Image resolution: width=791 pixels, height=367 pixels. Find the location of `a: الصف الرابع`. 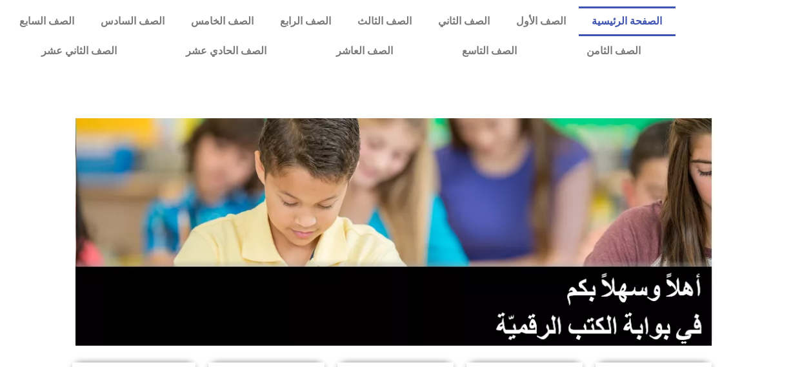

a: الصف الرابع is located at coordinates (306, 21).